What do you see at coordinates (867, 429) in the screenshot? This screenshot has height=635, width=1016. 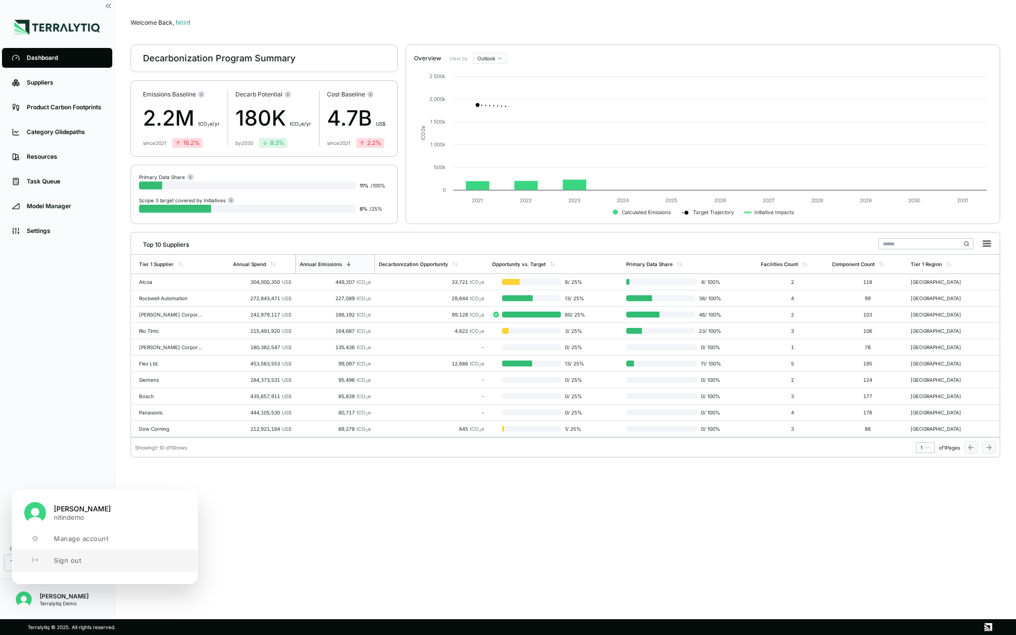 I see `div: 88` at bounding box center [867, 429].